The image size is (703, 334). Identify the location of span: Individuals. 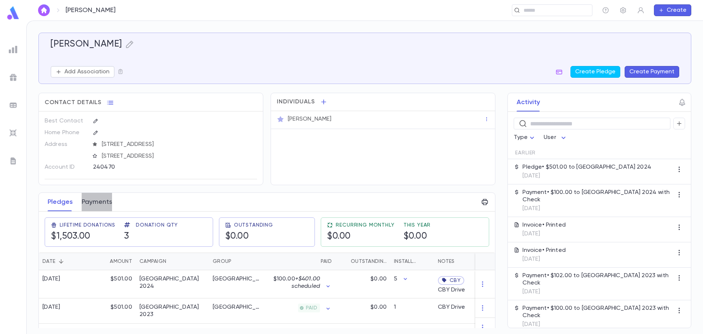
(296, 102).